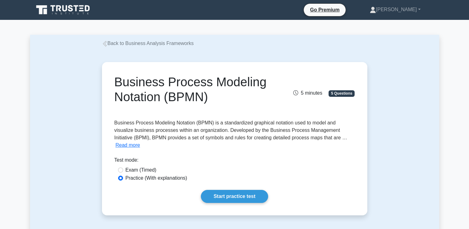 The image size is (469, 229). Describe the element at coordinates (128, 145) in the screenshot. I see `button: Read more` at that location.